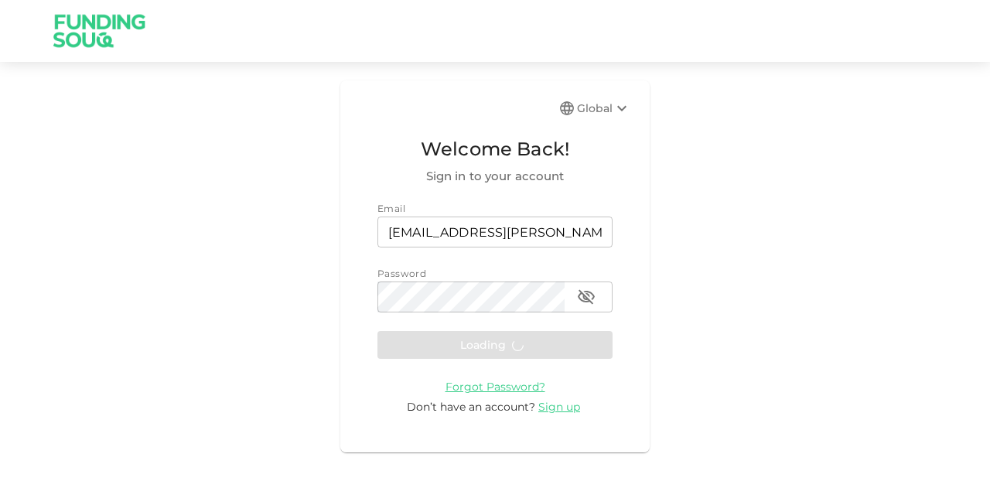 The width and height of the screenshot is (990, 488). What do you see at coordinates (495, 232) in the screenshot?
I see `input: email` at bounding box center [495, 232].